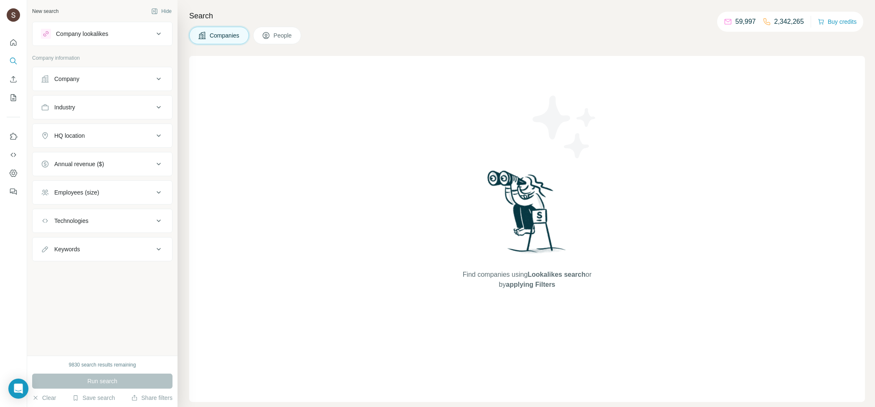 The height and width of the screenshot is (407, 875). What do you see at coordinates (44, 398) in the screenshot?
I see `button: Clear` at bounding box center [44, 398].